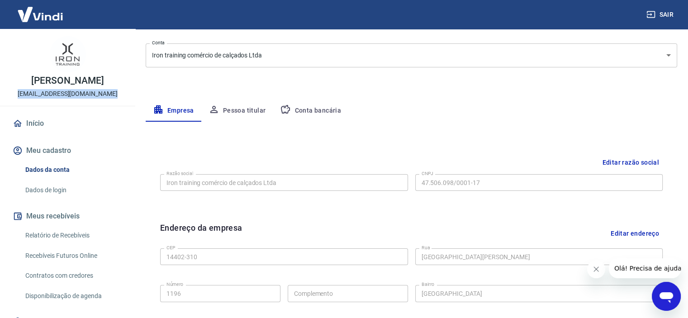 This screenshot has width=688, height=318. I want to click on label: Bairro, so click(428, 284).